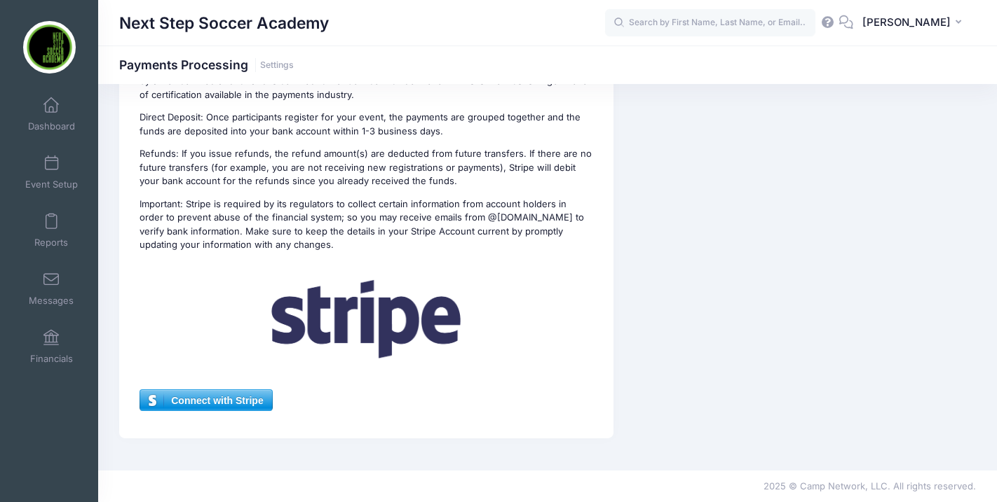  What do you see at coordinates (869, 486) in the screenshot?
I see `span: 2025 © Camp Network, LLC. All rights reserved.` at bounding box center [869, 486].